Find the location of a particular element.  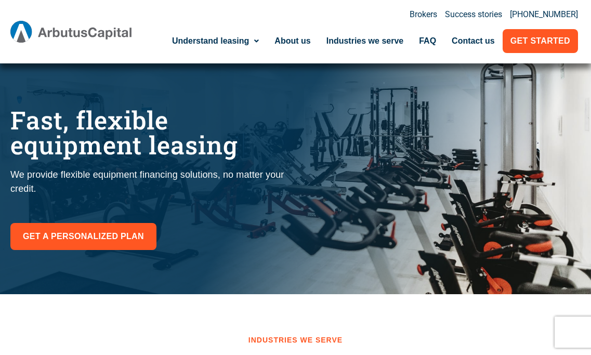

a: Brokers is located at coordinates (423, 15).